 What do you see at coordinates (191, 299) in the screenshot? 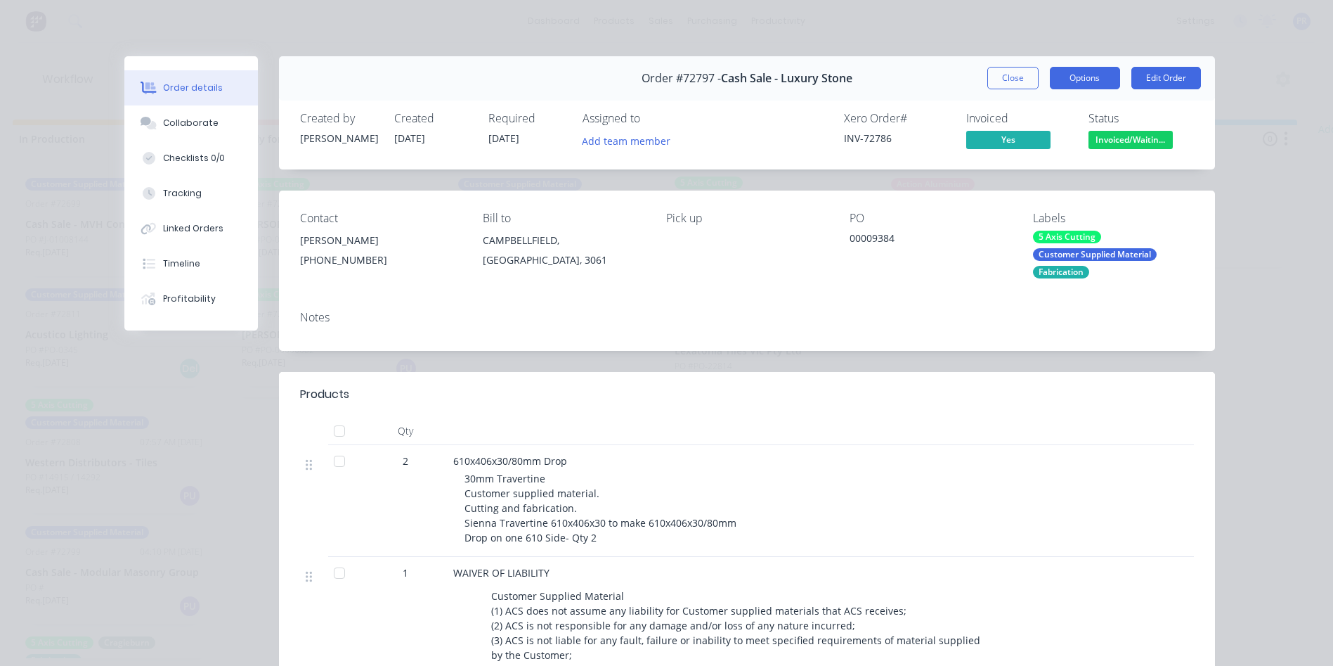
I see `button: Profitability` at bounding box center [191, 299].